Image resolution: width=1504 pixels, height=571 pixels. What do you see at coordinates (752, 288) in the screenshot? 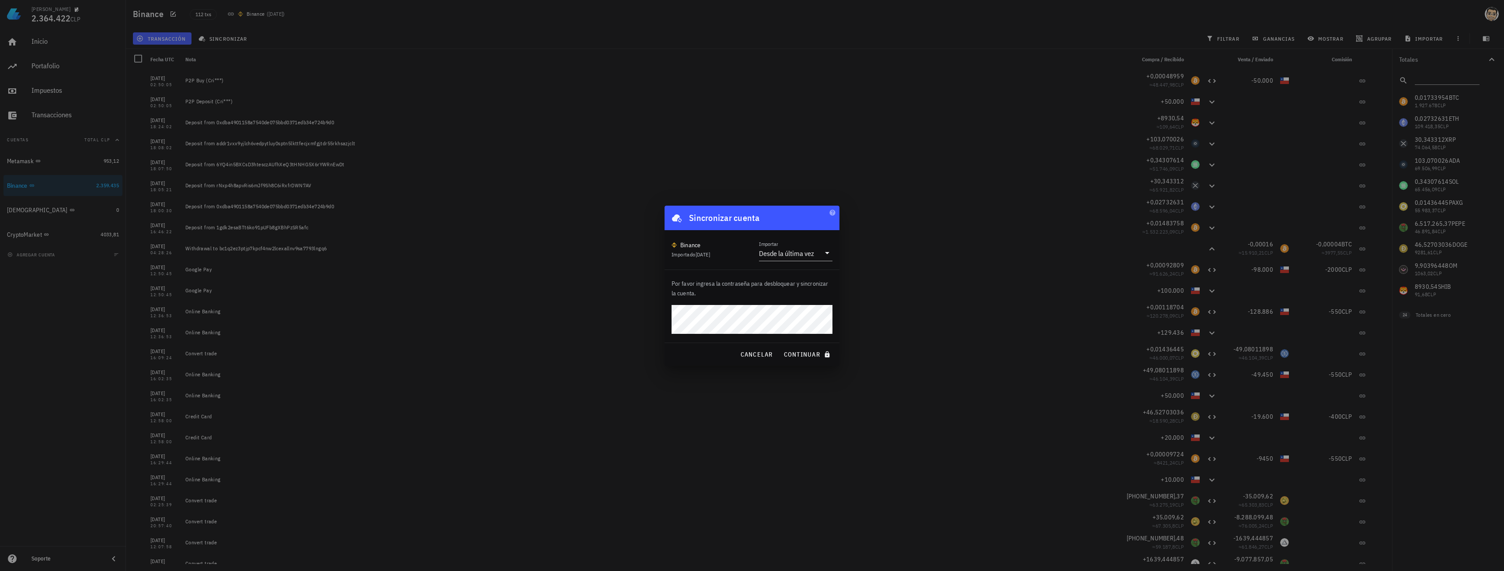
I see `p: Por favor ingresa la contraseña para desbloquear y sincronizar la cuenta.` at bounding box center [752, 288].